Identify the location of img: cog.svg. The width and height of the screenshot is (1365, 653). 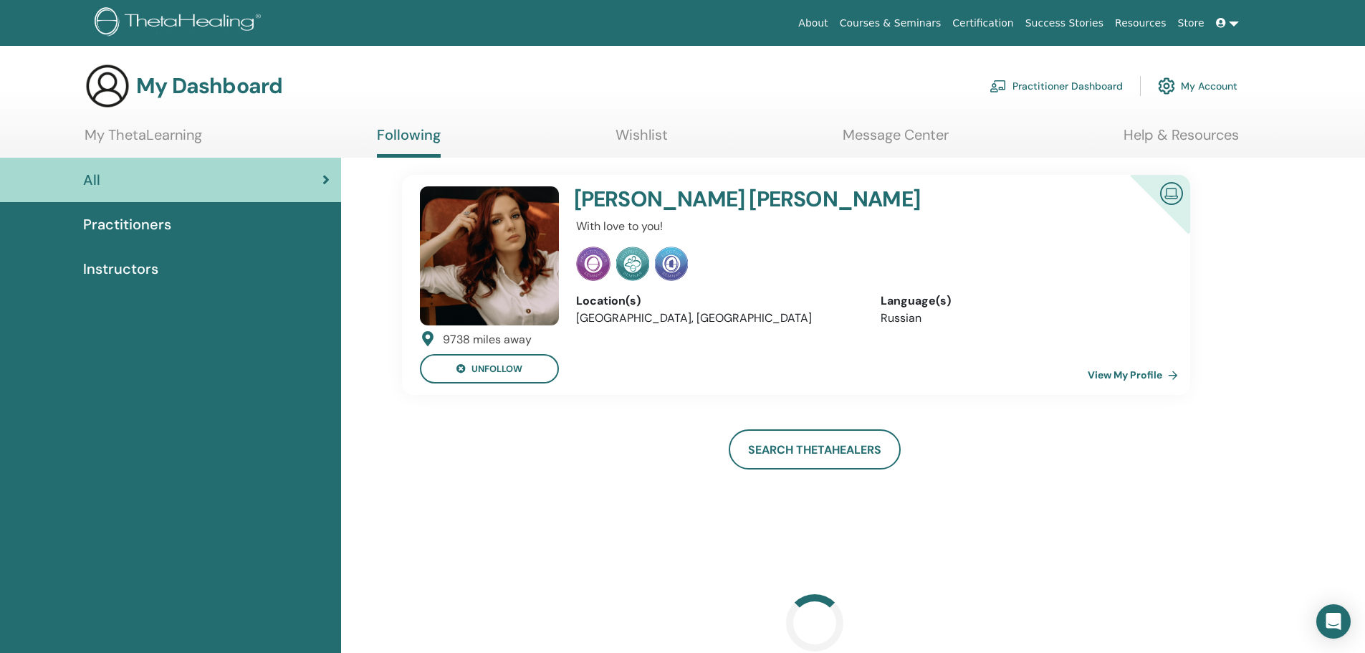
(1167, 86).